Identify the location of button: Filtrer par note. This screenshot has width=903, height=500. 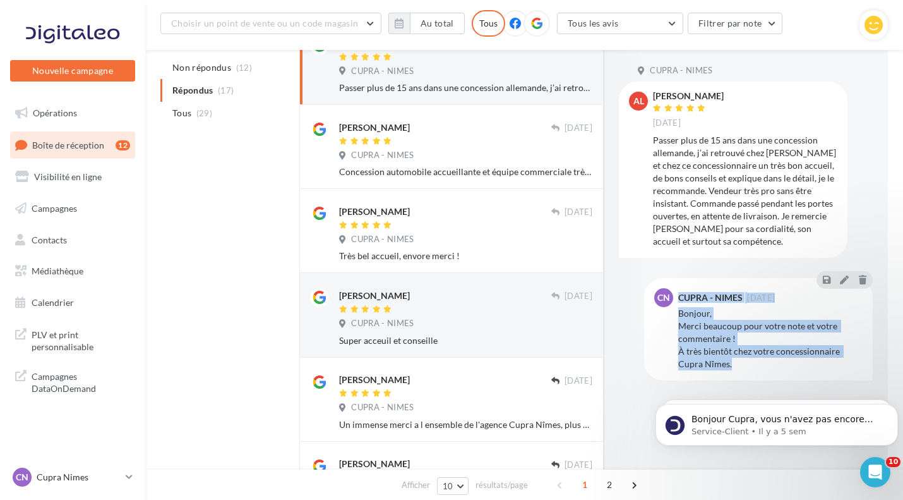
(735, 23).